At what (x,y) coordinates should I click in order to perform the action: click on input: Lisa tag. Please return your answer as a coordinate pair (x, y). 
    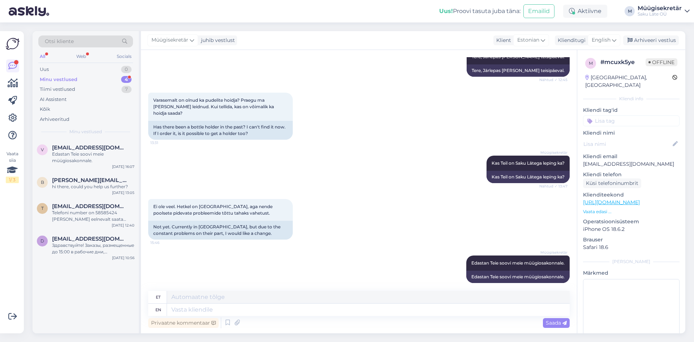
    Looking at the image, I should click on (631, 121).